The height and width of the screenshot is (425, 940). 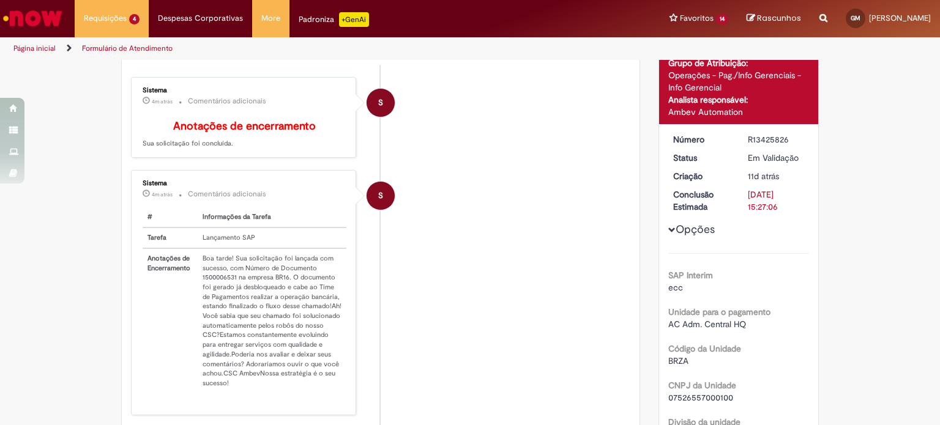 What do you see at coordinates (763, 176) in the screenshot?
I see `time: 18/08/2025 16:27:01` at bounding box center [763, 176].